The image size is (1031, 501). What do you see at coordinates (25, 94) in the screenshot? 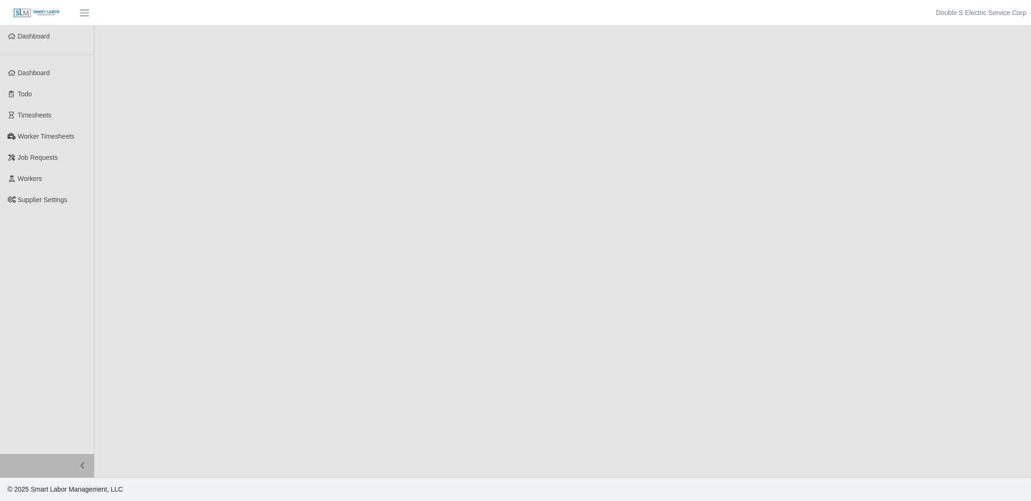
I see `span: Todo` at bounding box center [25, 94].